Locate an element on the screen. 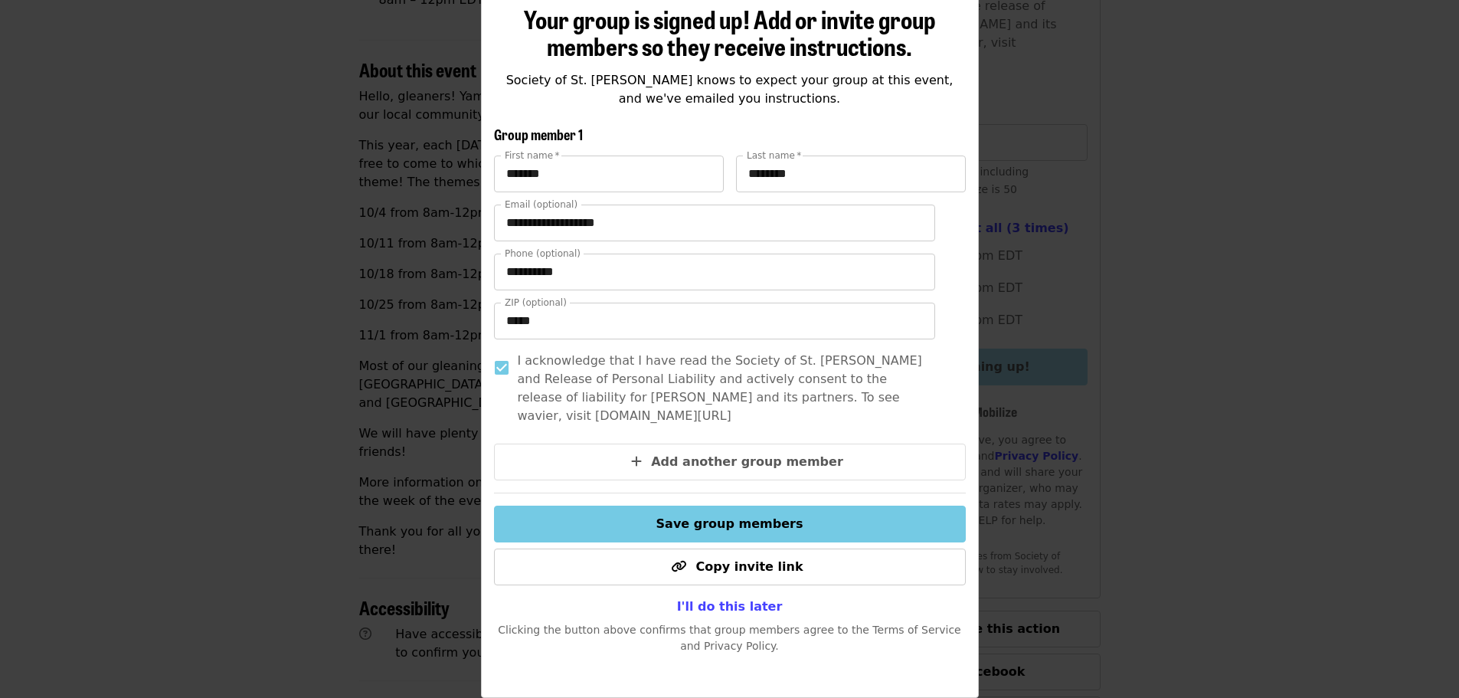  button: Save group members is located at coordinates (730, 524).